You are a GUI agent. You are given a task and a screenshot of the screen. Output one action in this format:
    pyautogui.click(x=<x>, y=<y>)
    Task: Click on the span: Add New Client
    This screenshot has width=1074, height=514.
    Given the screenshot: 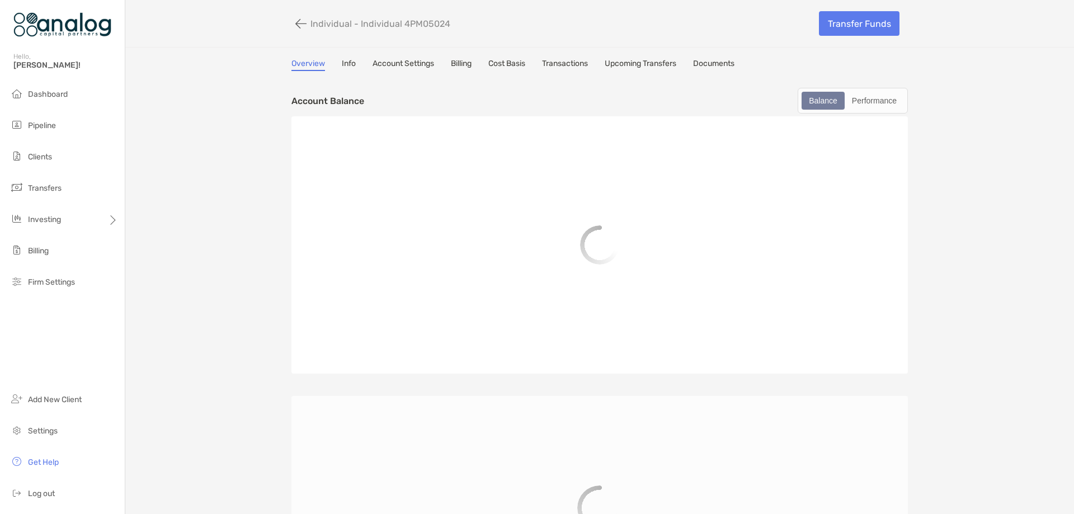 What is the action you would take?
    pyautogui.click(x=55, y=399)
    